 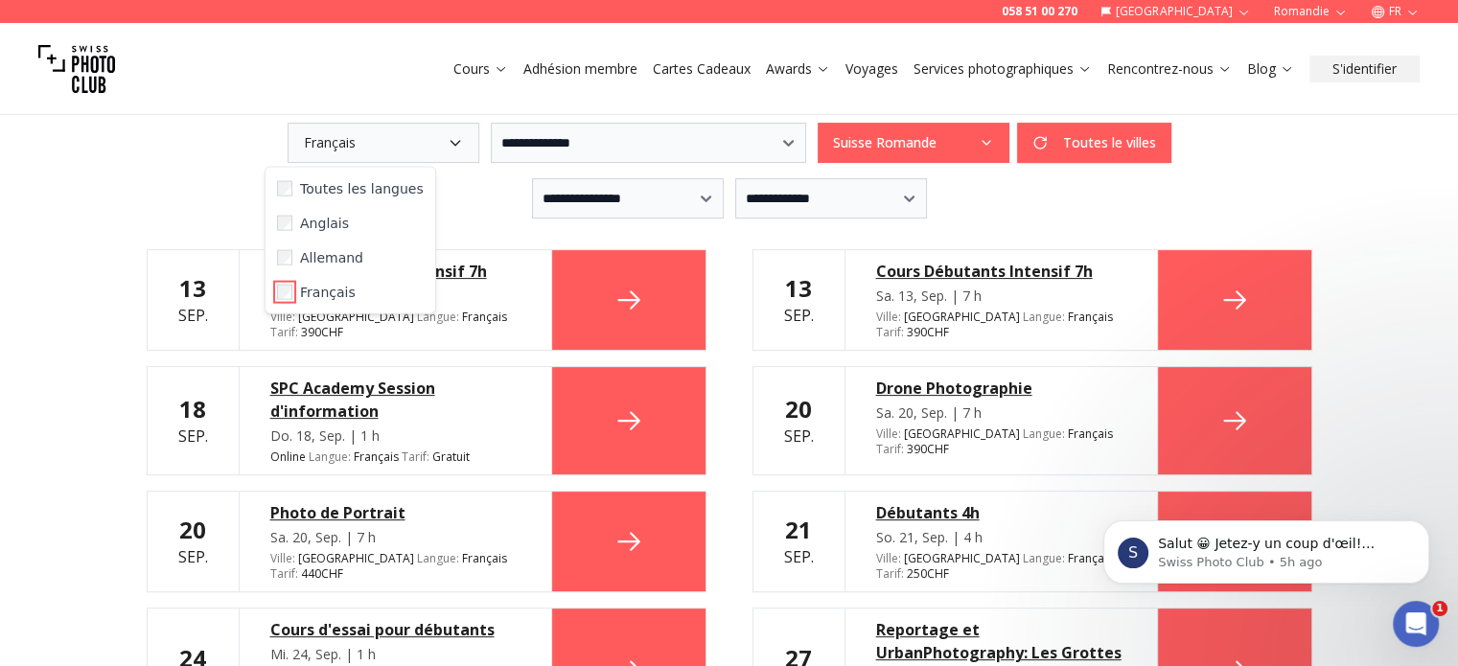 What do you see at coordinates (1001, 513) in the screenshot?
I see `a: Débutants 4h` at bounding box center [1001, 513].